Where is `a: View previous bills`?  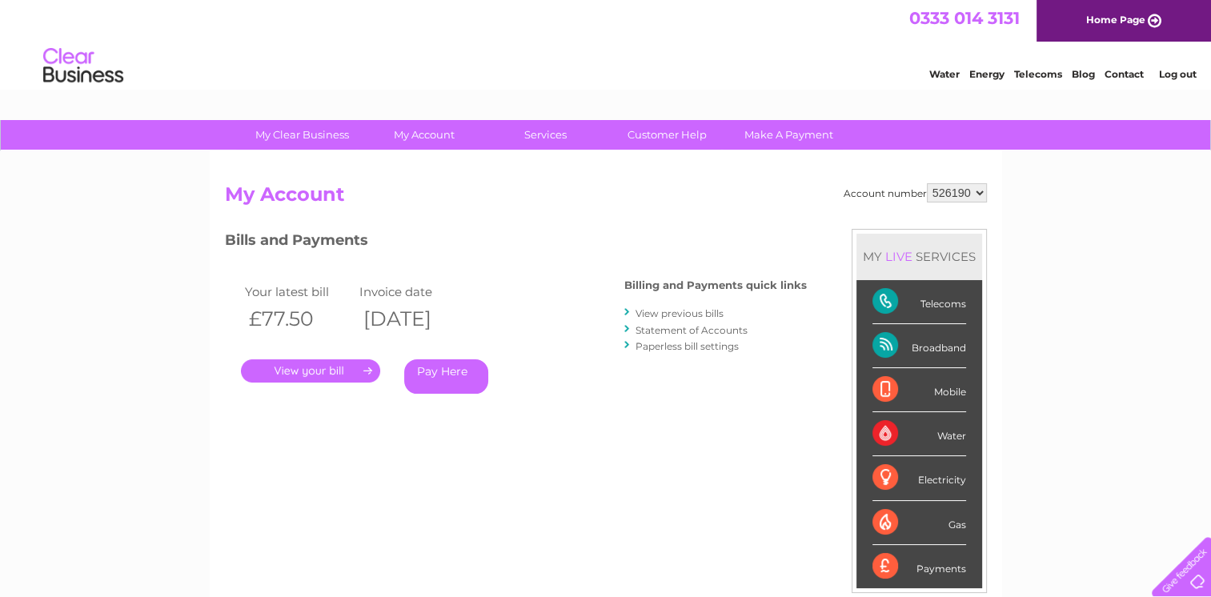 a: View previous bills is located at coordinates (679, 313).